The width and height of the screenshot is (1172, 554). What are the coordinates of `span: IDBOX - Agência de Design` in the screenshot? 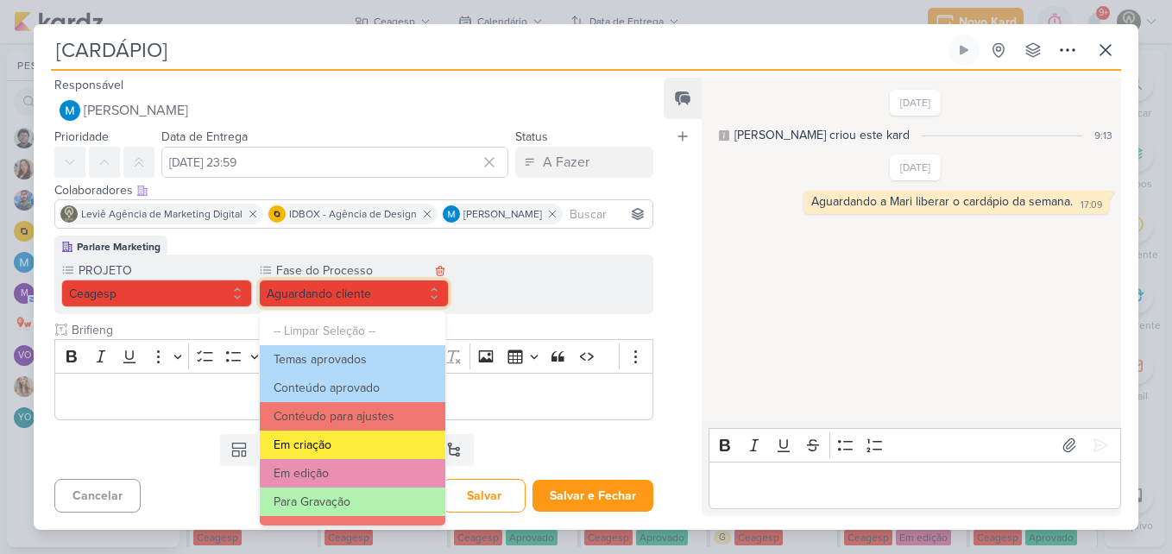 It's located at (353, 214).